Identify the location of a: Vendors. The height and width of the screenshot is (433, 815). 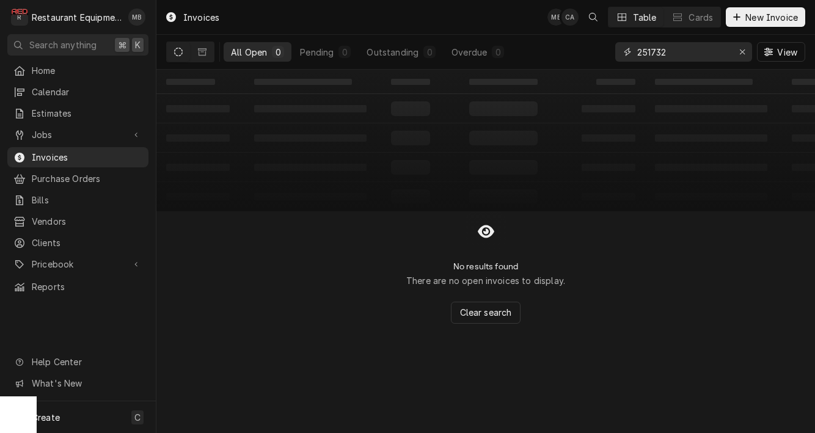
(78, 221).